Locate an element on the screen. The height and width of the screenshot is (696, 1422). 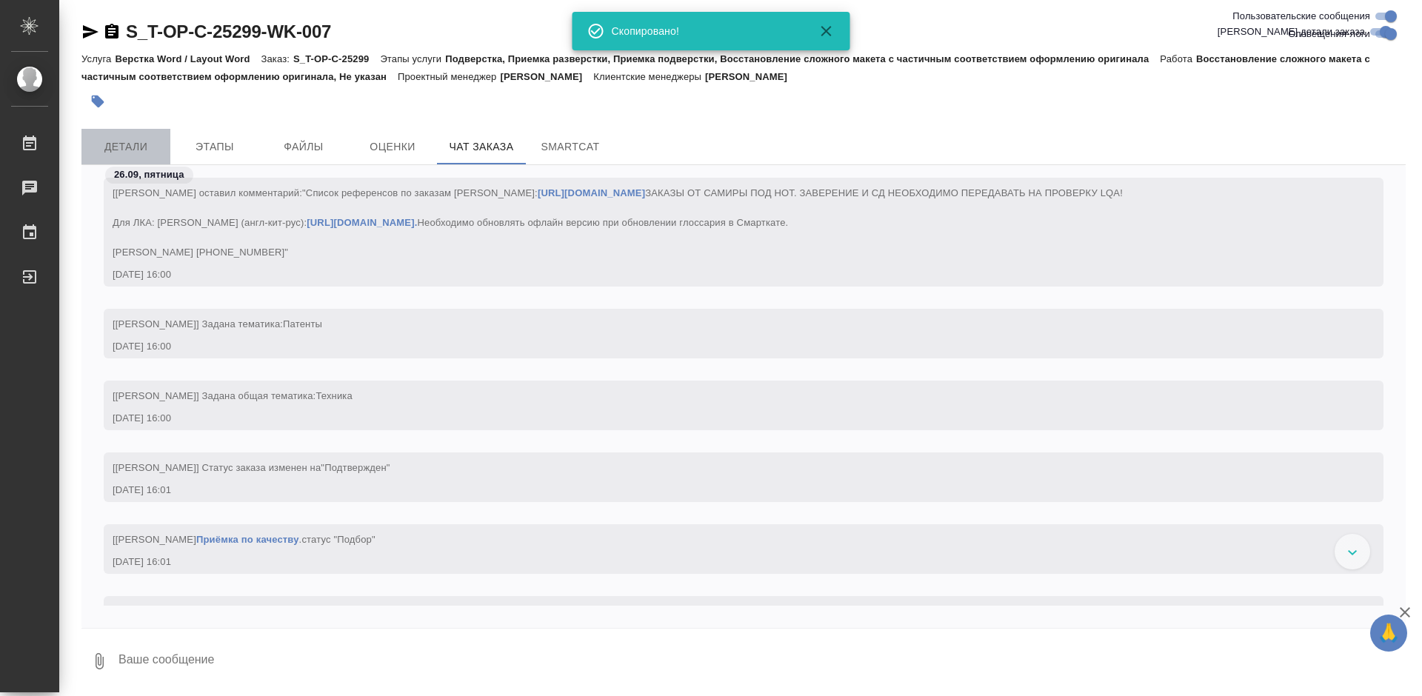
p: 26.09, пятница is located at coordinates (149, 175).